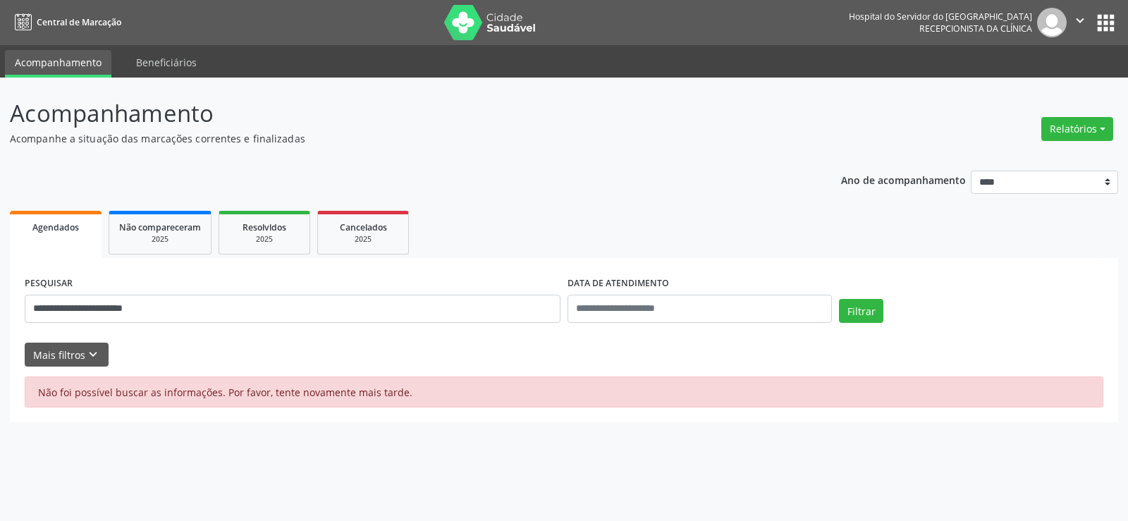 Image resolution: width=1128 pixels, height=521 pixels. Describe the element at coordinates (398, 114) in the screenshot. I see `p: Acompanhamento` at that location.